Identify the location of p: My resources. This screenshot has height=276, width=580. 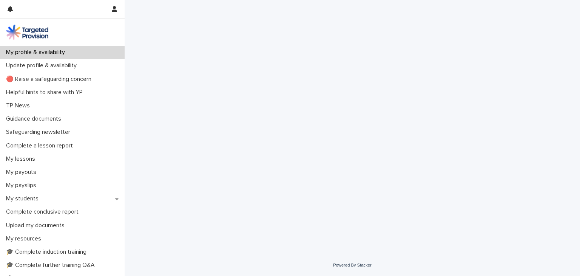
(25, 238).